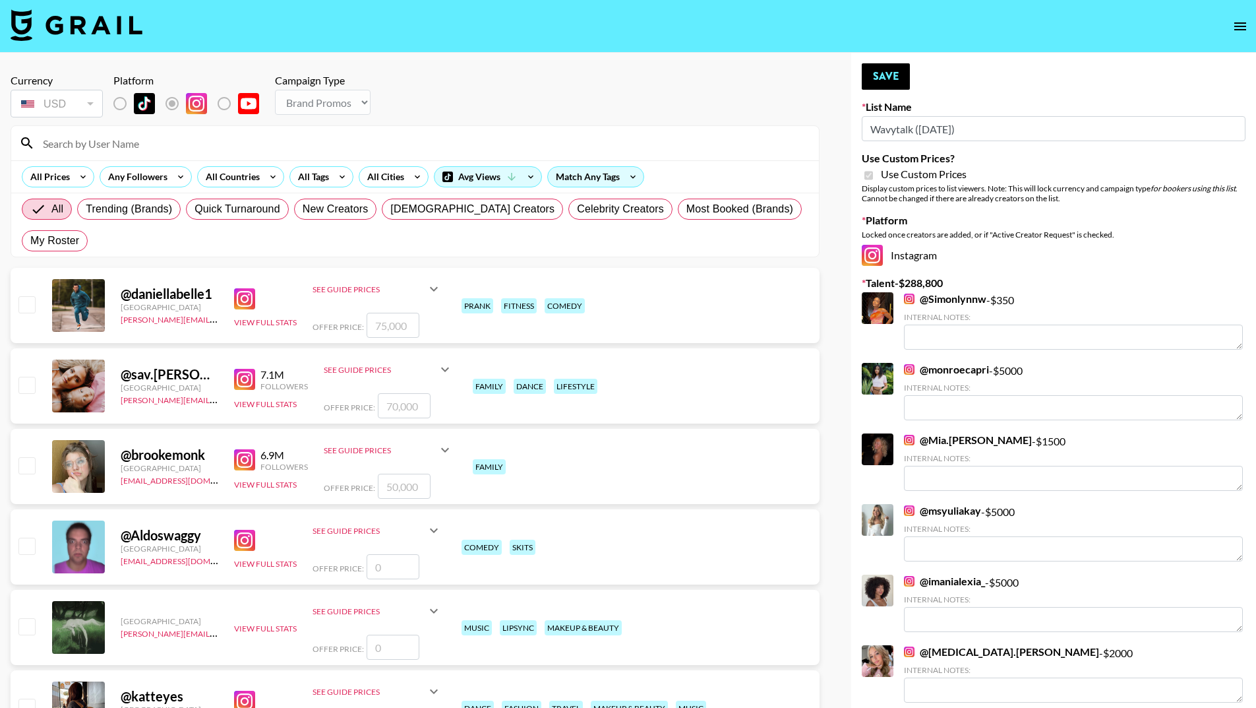  What do you see at coordinates (237, 209) in the screenshot?
I see `span: Quick Turnaround` at bounding box center [237, 209].